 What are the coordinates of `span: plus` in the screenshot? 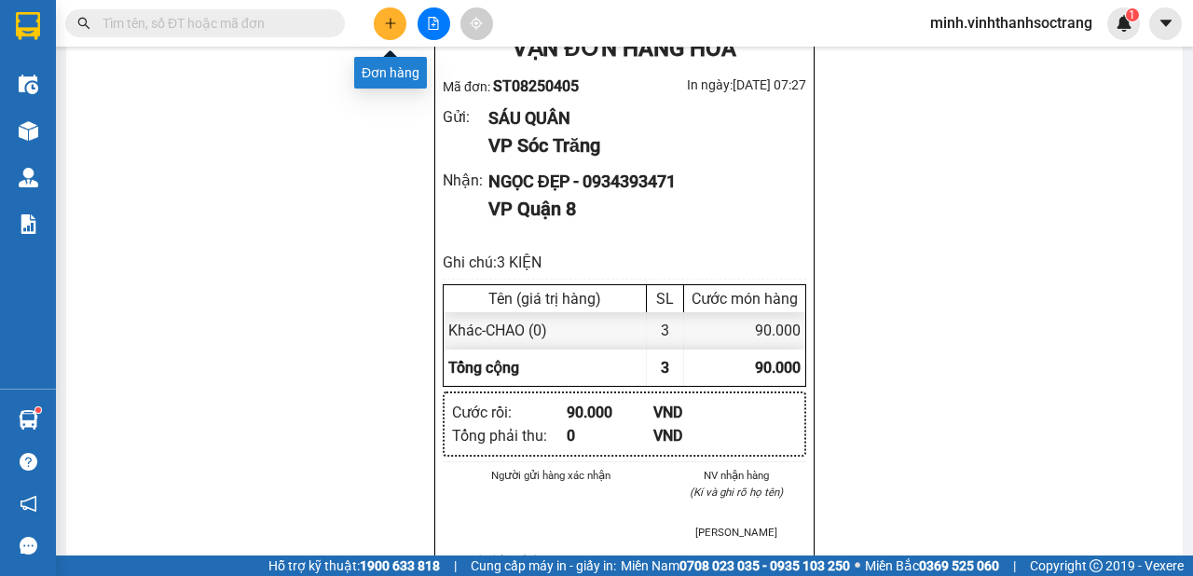 It's located at (391, 23).